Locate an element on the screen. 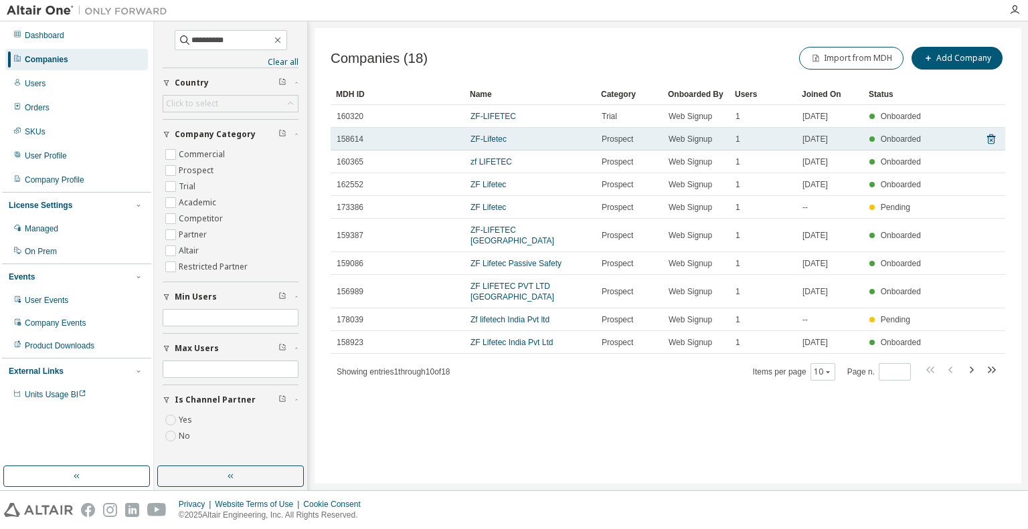  div: Cookie Consent is located at coordinates (335, 505).